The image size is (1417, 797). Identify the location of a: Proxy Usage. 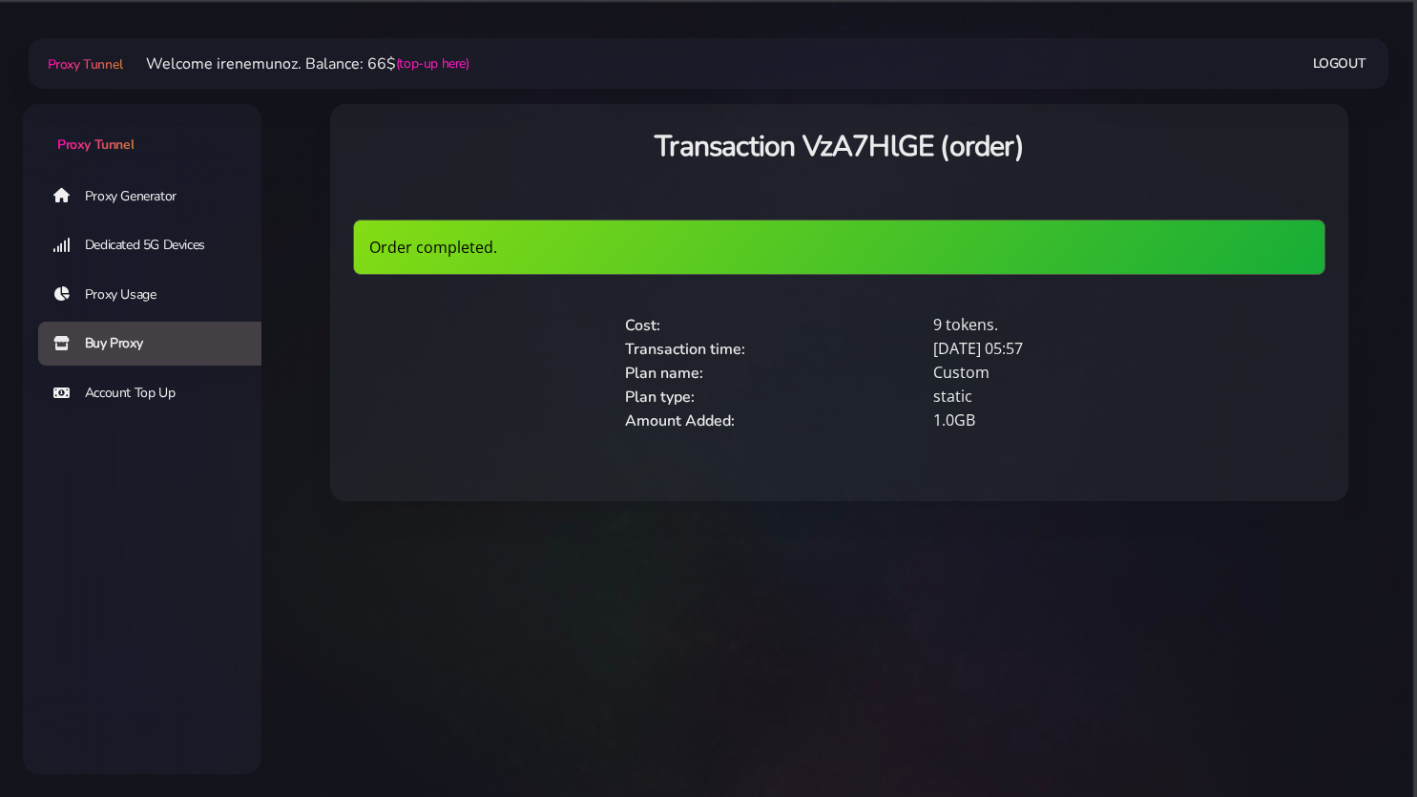
(157, 295).